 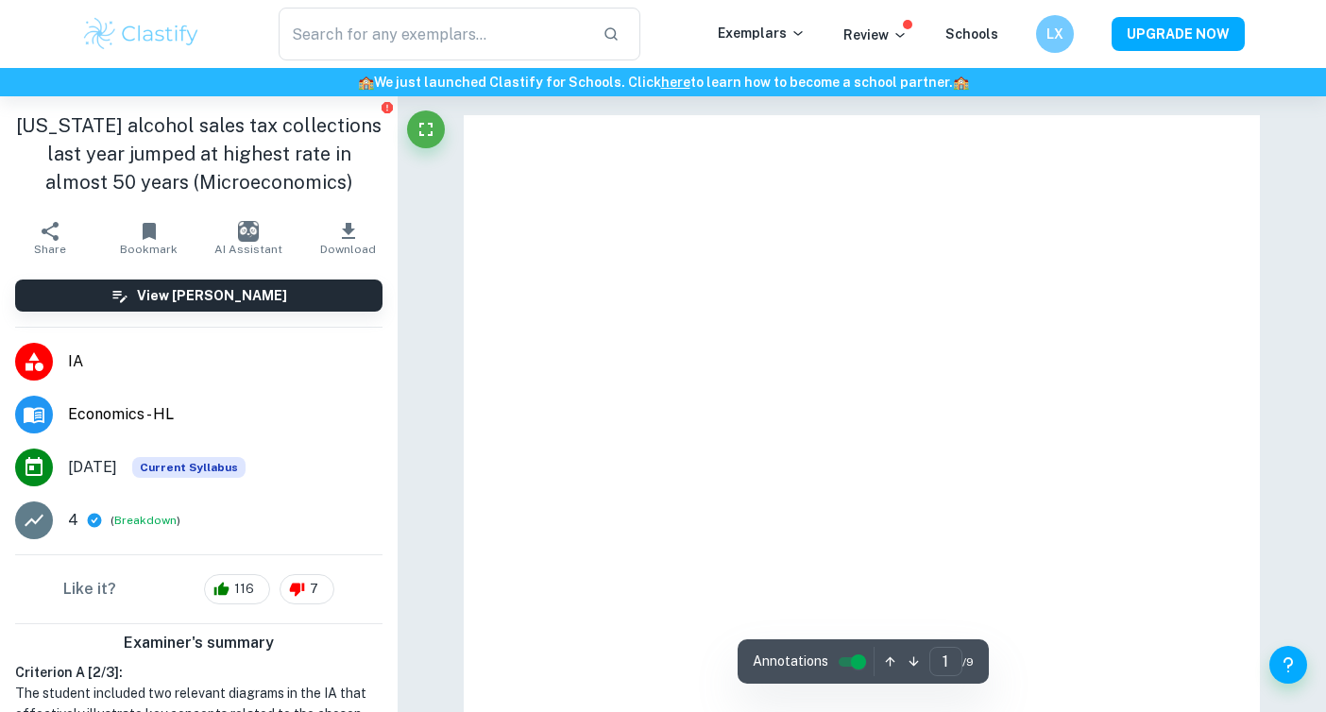 I want to click on a: here, so click(x=675, y=82).